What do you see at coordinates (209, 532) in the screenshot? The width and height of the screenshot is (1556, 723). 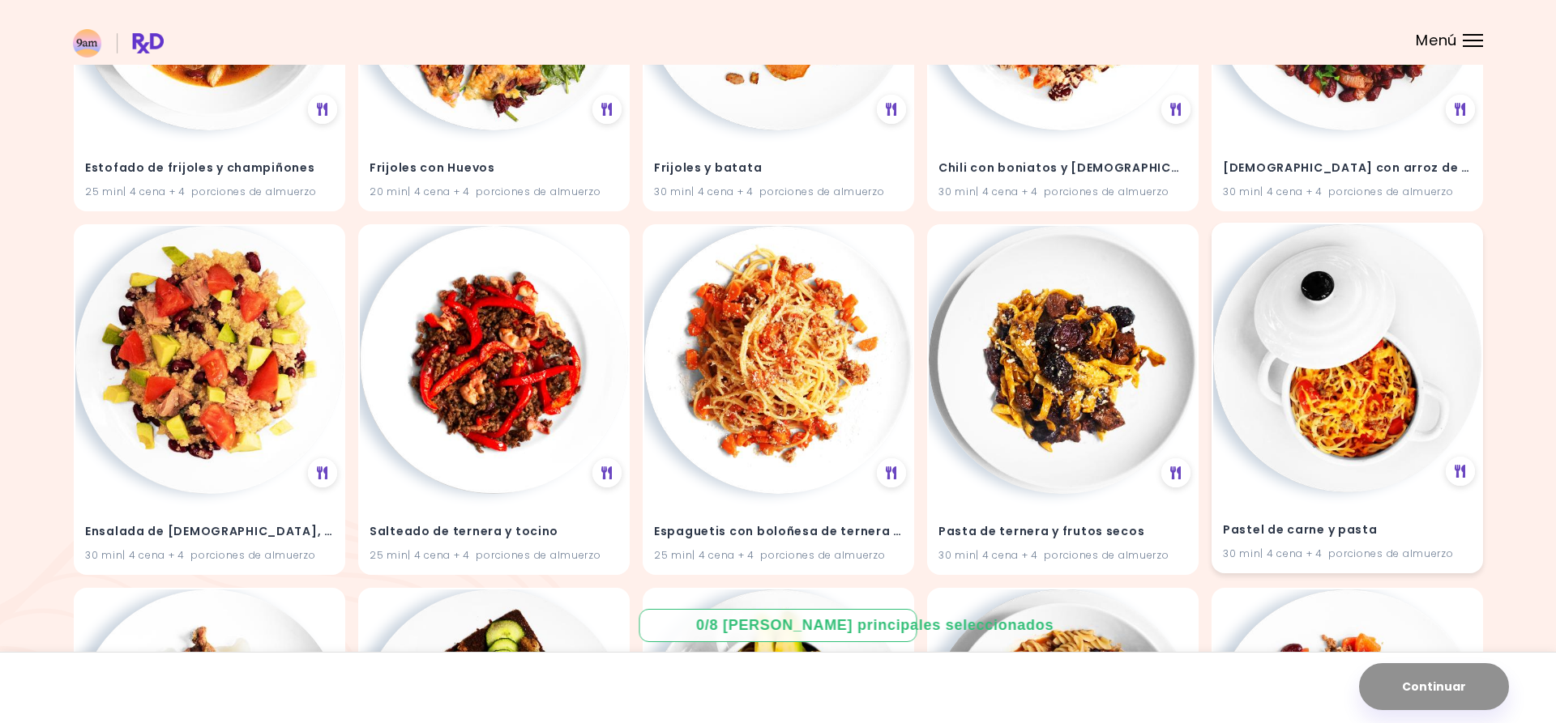 I see `h4: Ensalada de judías, atún y quinoa` at bounding box center [209, 532].